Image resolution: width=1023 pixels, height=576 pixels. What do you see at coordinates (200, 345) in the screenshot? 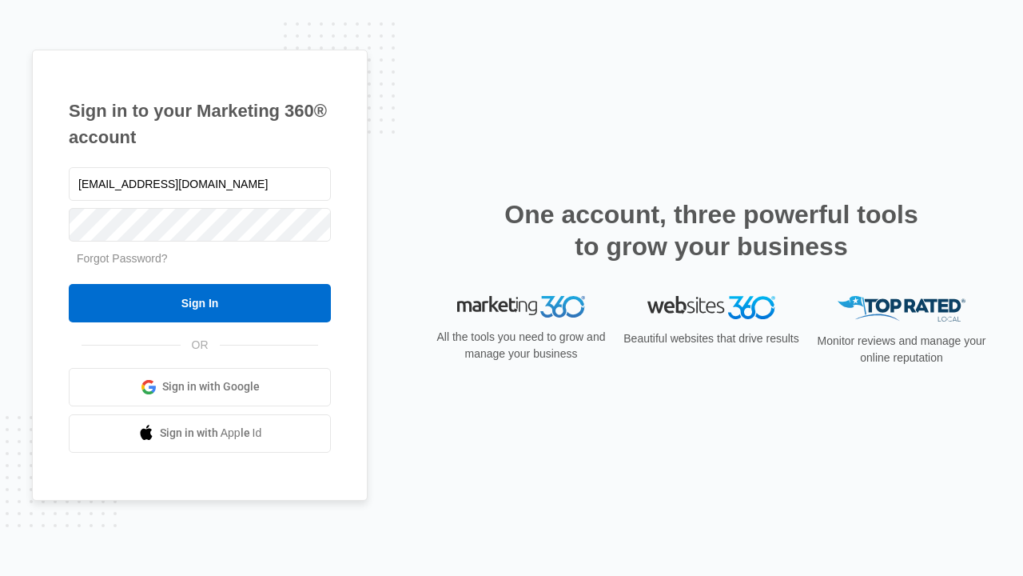
I see `span: OR` at bounding box center [200, 345].